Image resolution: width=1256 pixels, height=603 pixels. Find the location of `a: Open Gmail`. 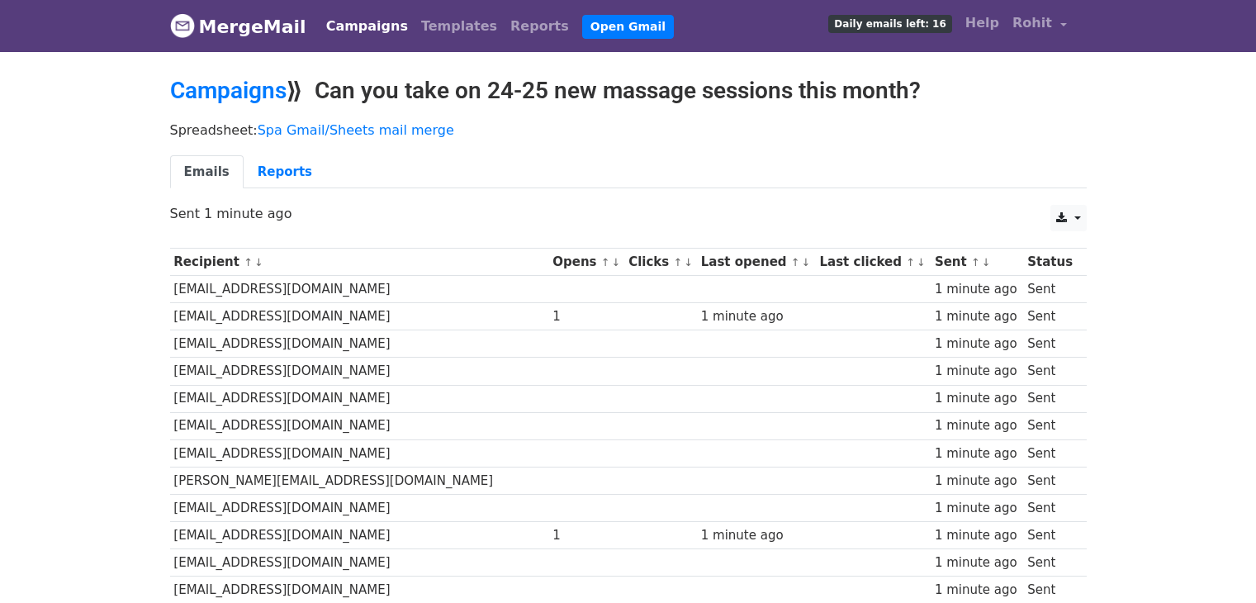

a: Open Gmail is located at coordinates (627, 26).